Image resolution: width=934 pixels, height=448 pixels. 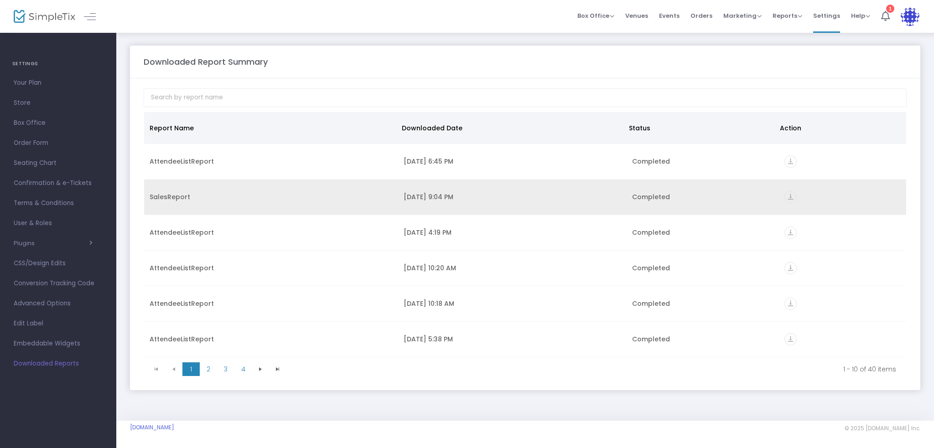 I want to click on div: Data table, so click(x=525, y=235).